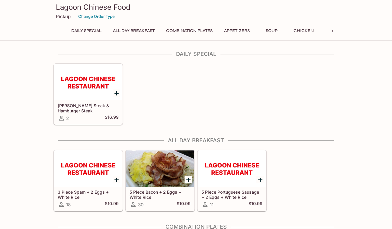  I want to click on h3: Lagoon Chinese Food, so click(196, 7).